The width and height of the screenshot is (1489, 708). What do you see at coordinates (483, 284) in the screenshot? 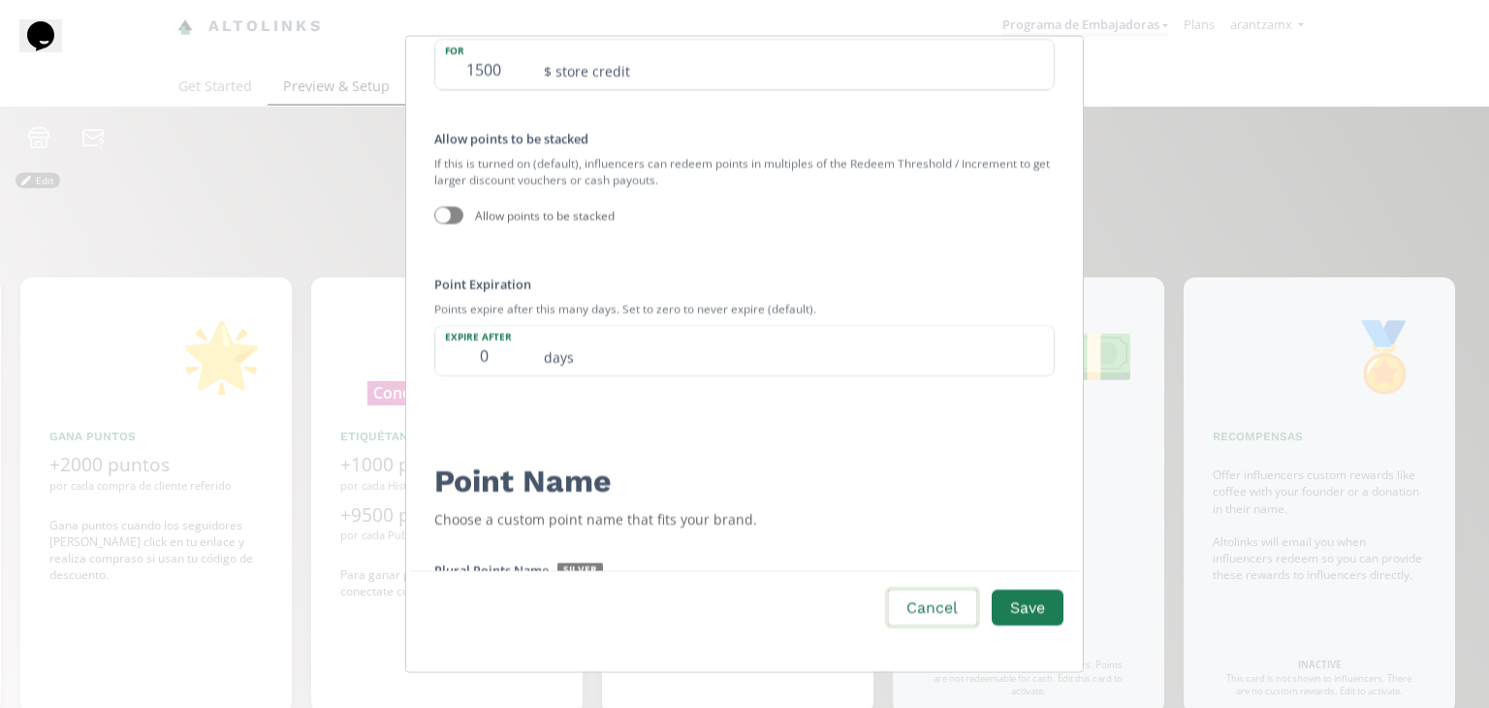
I see `label: Point Expiration` at bounding box center [483, 284].